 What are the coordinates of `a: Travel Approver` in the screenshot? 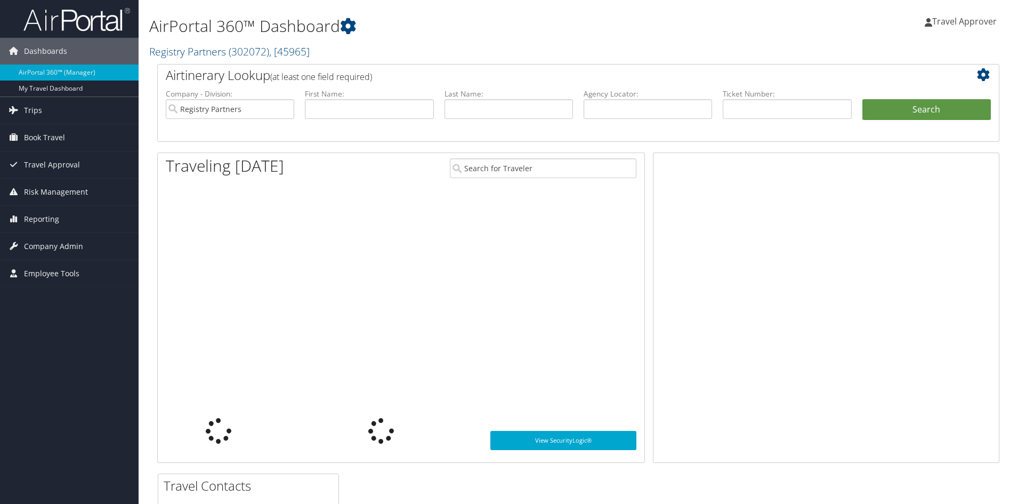 It's located at (966, 21).